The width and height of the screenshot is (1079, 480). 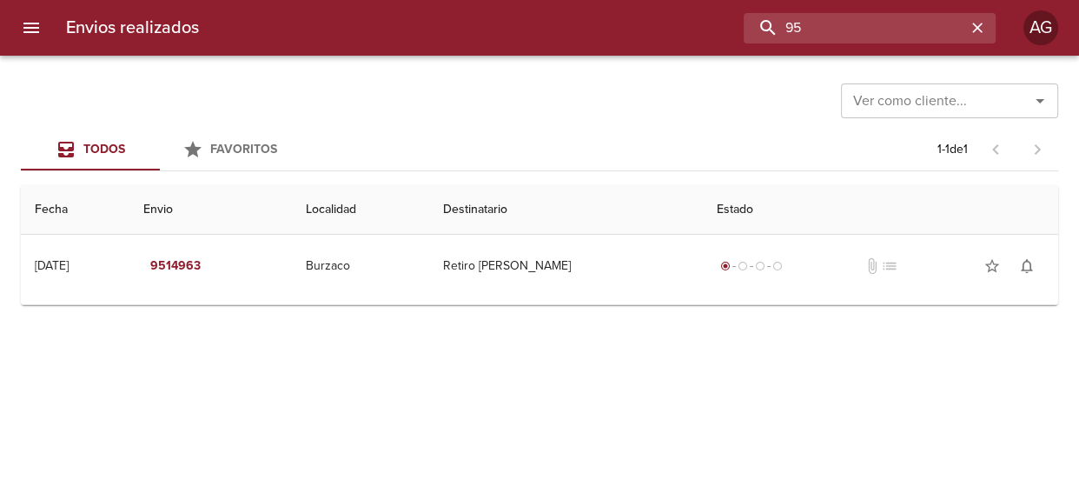 What do you see at coordinates (210, 209) in the screenshot?
I see `th: Envio` at bounding box center [210, 209].